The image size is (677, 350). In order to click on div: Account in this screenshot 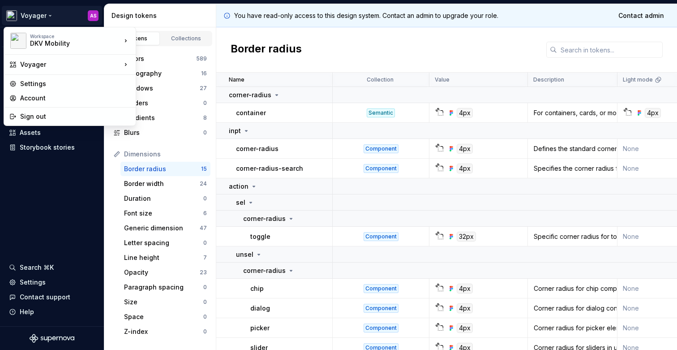, I will do `click(75, 98)`.